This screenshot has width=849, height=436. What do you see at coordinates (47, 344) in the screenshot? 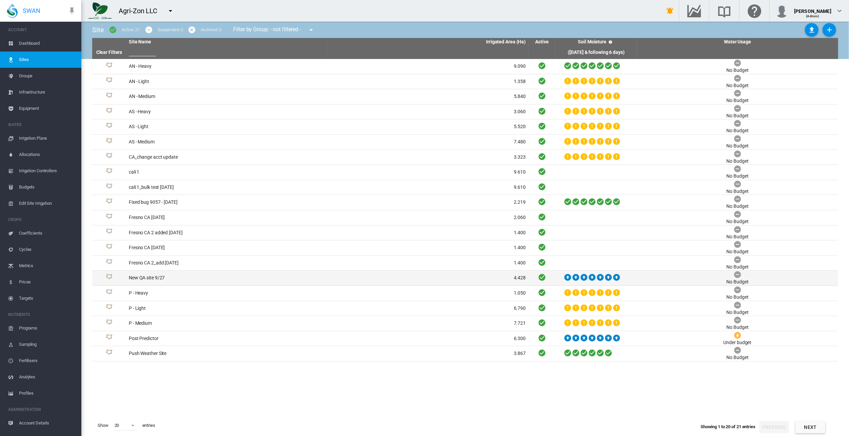
I see `span: Sampling` at bounding box center [47, 344].